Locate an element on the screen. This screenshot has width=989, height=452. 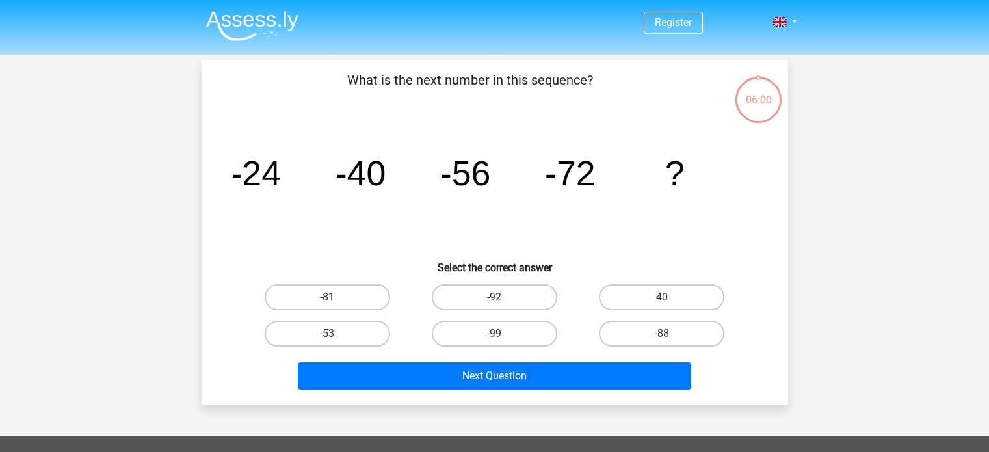
tspan: -56 is located at coordinates (465, 173).